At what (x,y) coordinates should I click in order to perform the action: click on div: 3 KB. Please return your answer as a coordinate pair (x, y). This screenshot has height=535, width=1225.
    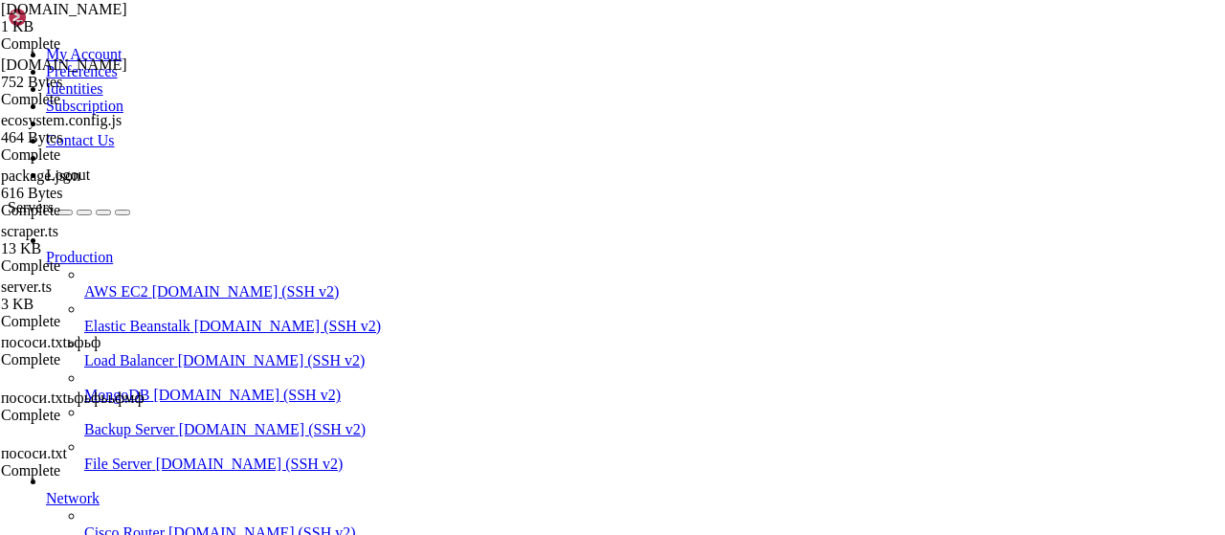
    Looking at the image, I should click on (97, 304).